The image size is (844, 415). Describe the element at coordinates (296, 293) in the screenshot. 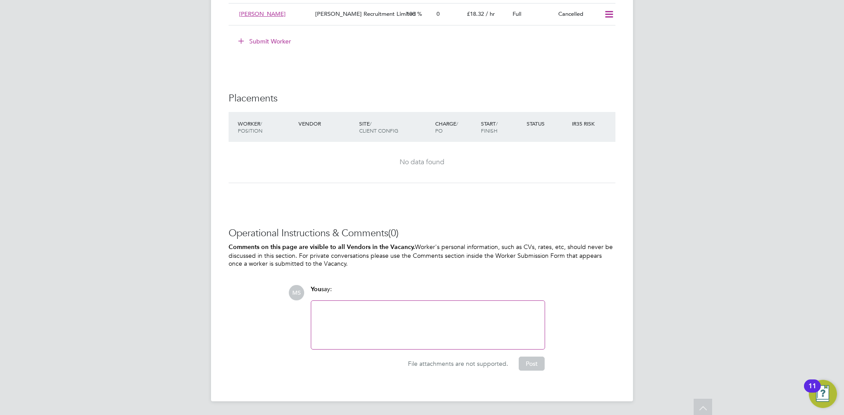

I see `span: MS` at that location.